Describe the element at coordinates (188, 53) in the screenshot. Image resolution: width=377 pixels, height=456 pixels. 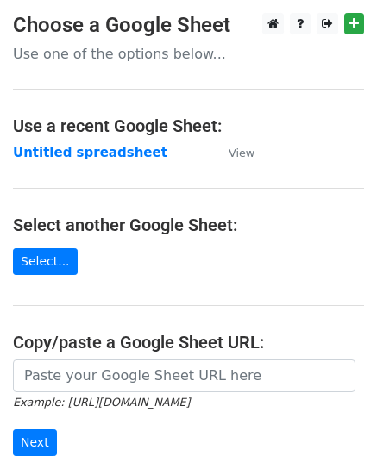
I see `p: Use one of the options below...` at that location.